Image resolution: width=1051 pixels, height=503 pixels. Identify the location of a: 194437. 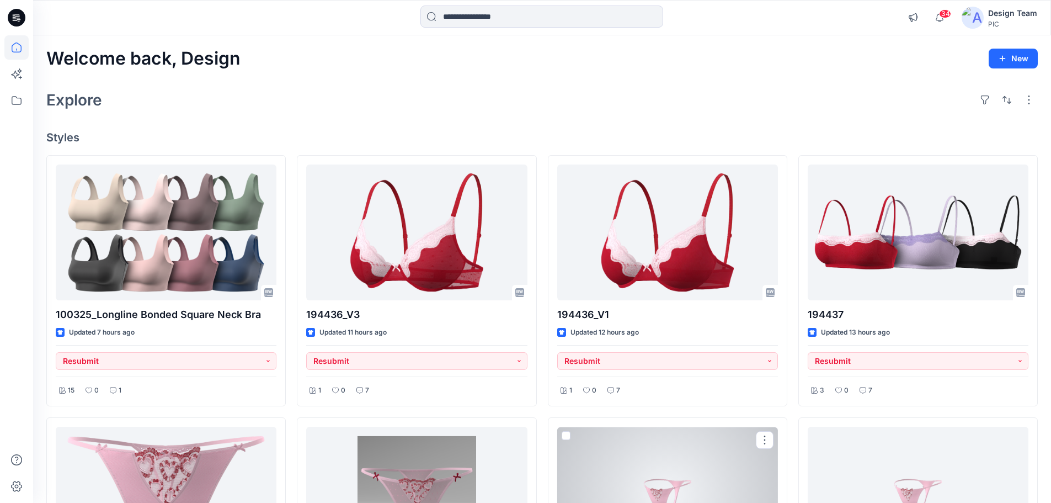
(918, 232).